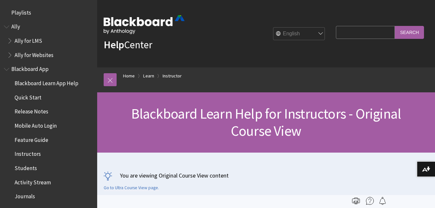 This screenshot has width=435, height=208. Describe the element at coordinates (28, 96) in the screenshot. I see `span: Quick Start` at that location.